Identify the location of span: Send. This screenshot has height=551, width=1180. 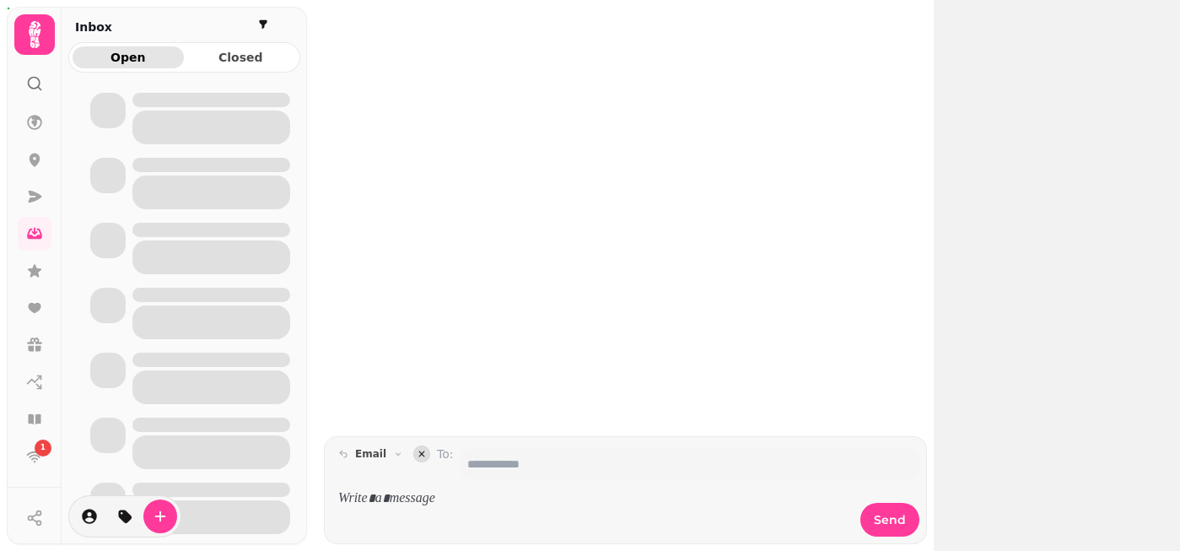
(890, 520).